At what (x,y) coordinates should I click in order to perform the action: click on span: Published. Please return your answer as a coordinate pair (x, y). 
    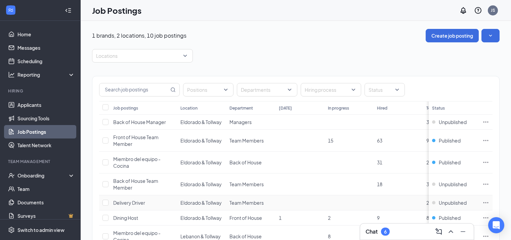
    Looking at the image, I should click on (450, 218).